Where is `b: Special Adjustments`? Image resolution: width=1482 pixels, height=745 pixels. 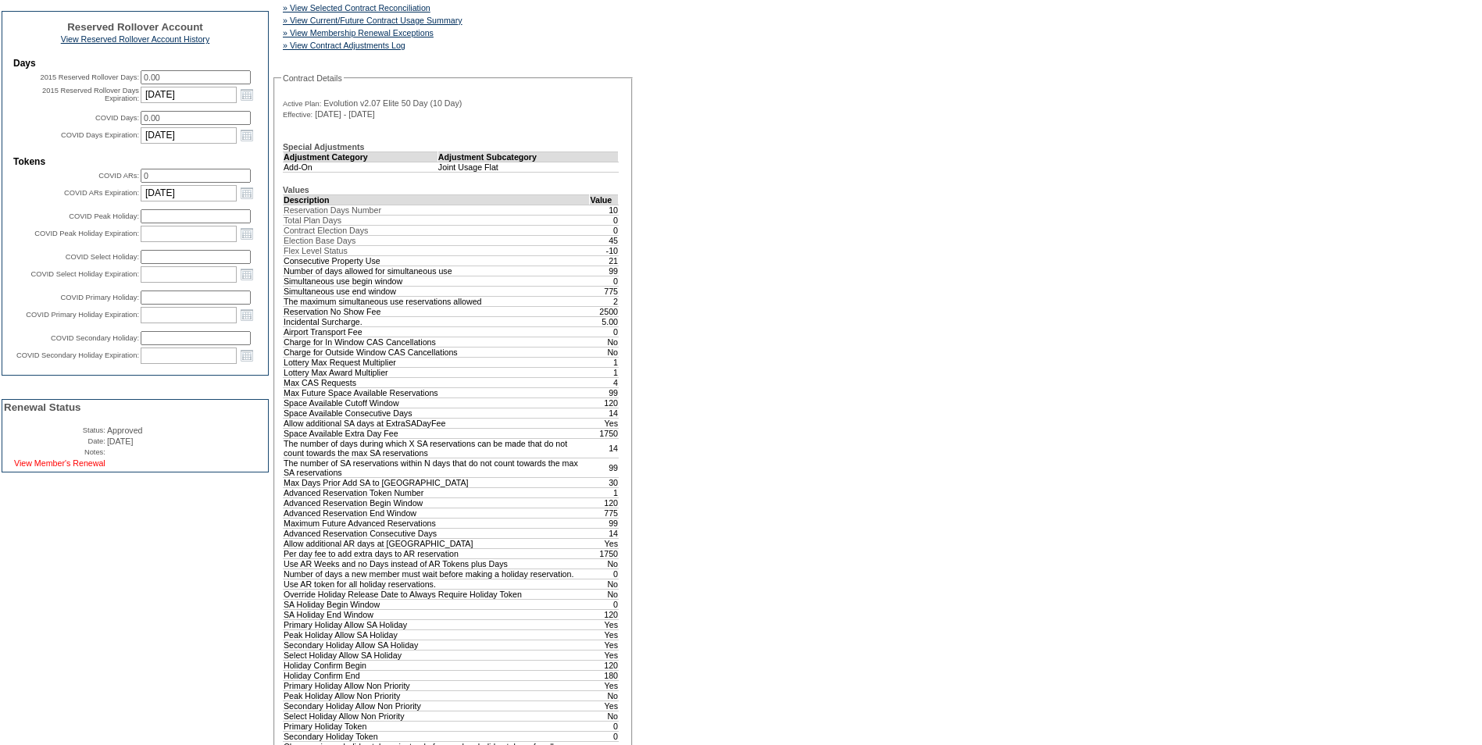 b: Special Adjustments is located at coordinates (323, 147).